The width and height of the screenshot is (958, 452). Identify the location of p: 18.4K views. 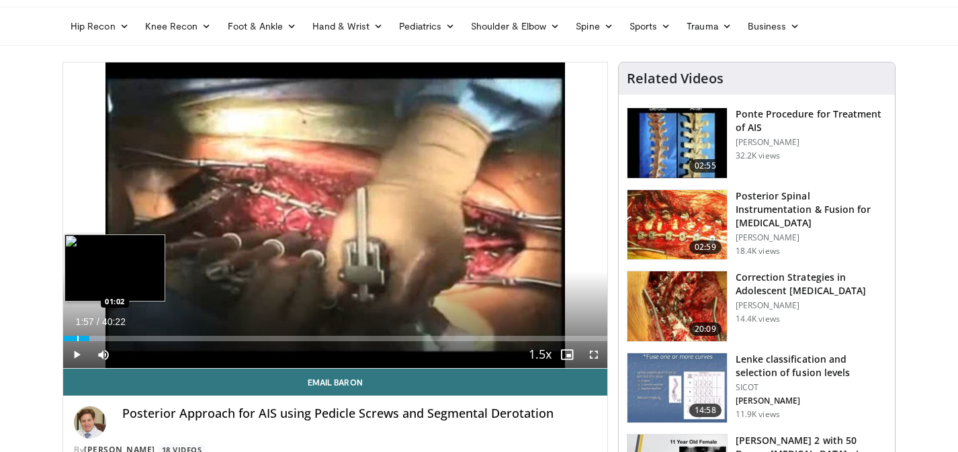
(758, 251).